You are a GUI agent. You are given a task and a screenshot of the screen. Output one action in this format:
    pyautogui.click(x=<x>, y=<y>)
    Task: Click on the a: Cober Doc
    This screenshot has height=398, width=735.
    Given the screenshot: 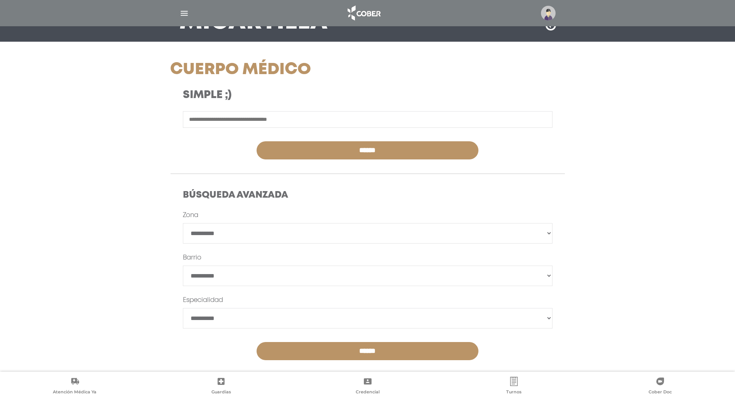 What is the action you would take?
    pyautogui.click(x=660, y=386)
    